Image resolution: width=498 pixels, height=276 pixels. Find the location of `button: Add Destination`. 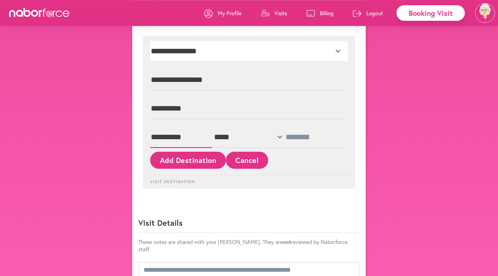

button: Add Destination is located at coordinates (188, 160).